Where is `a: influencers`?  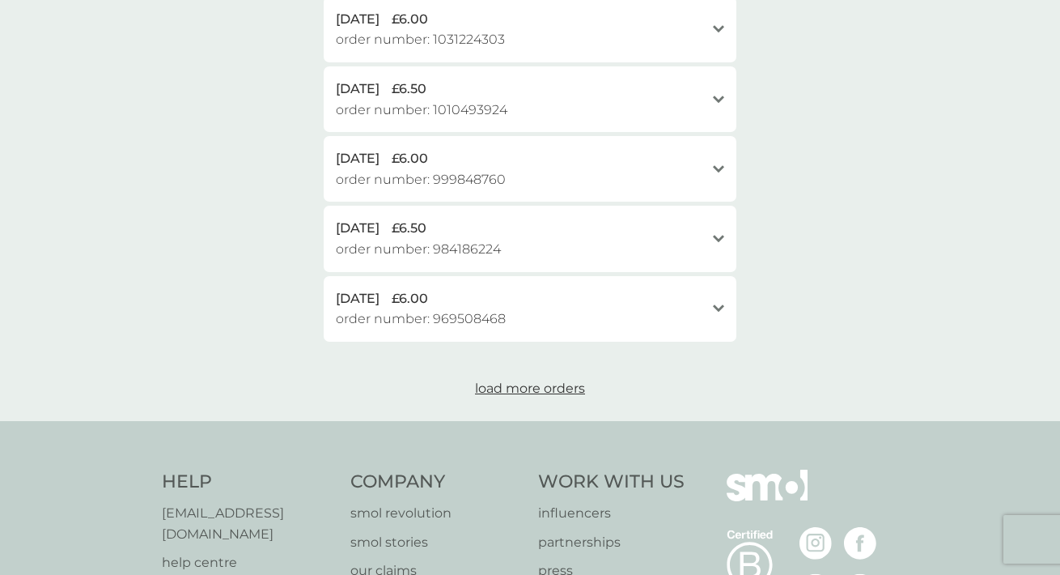
a: influencers is located at coordinates (611, 513).